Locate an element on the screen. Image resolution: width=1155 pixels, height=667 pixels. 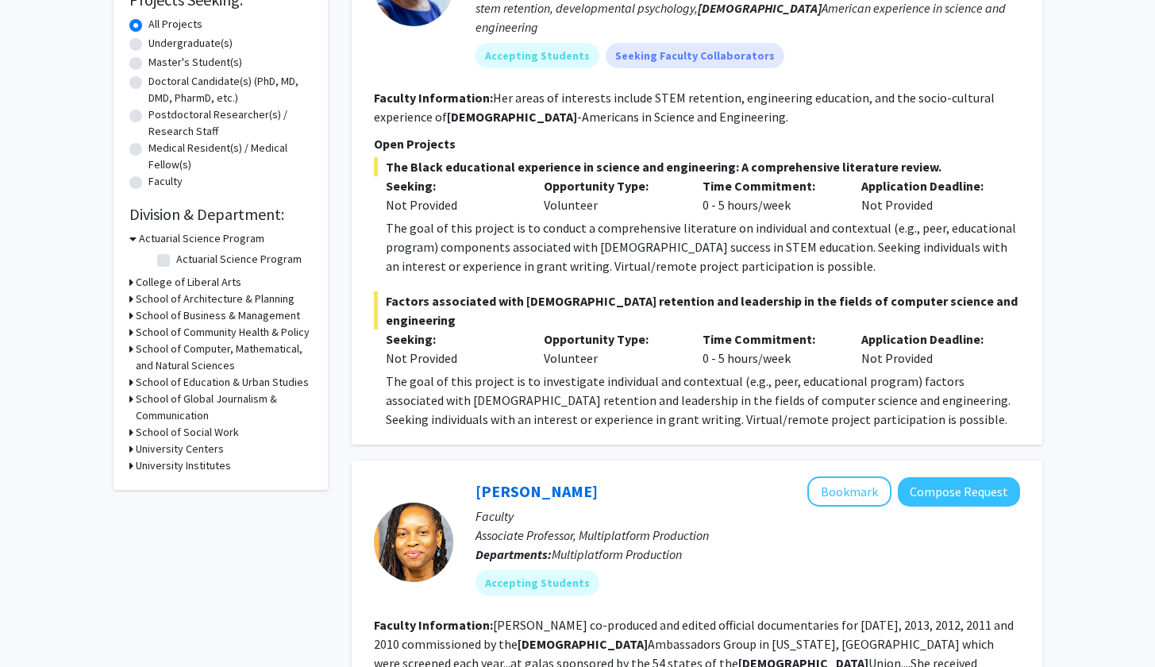
label: Actuarial Science Program is located at coordinates (239, 259).